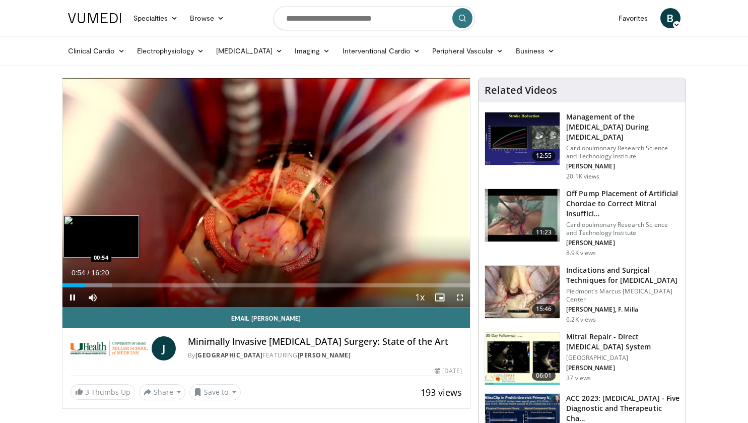 This screenshot has height=423, width=748. Describe the element at coordinates (583, 176) in the screenshot. I see `p: 20.1K views` at that location.